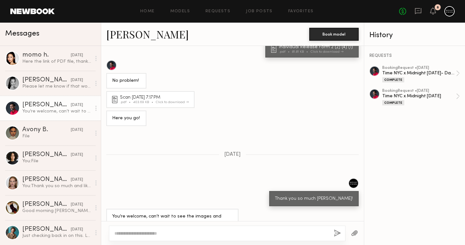 This screenshot has height=245, width=465. What do you see at coordinates (414, 56) in the screenshot?
I see `div: REQUESTS` at bounding box center [414, 56].